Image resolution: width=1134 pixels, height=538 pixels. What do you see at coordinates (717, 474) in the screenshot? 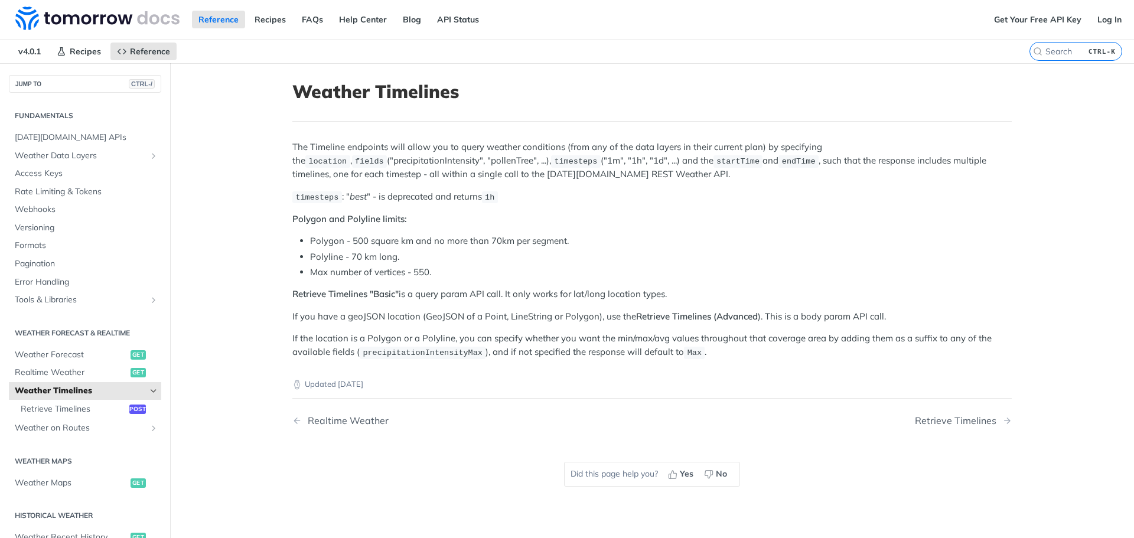
I see `button: No` at bounding box center [717, 474].